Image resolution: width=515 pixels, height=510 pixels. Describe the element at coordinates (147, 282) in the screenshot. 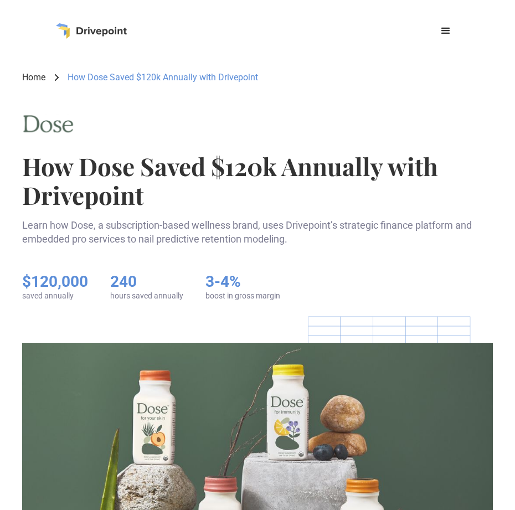

I see `h5: 240` at that location.